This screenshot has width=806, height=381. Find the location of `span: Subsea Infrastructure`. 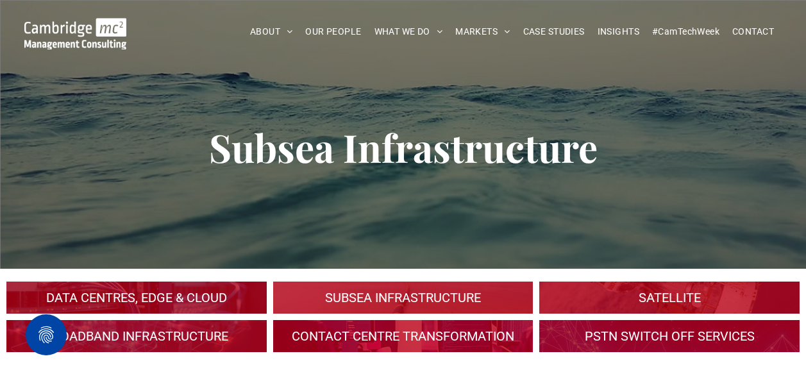

span: Subsea Infrastructure is located at coordinates (403, 147).